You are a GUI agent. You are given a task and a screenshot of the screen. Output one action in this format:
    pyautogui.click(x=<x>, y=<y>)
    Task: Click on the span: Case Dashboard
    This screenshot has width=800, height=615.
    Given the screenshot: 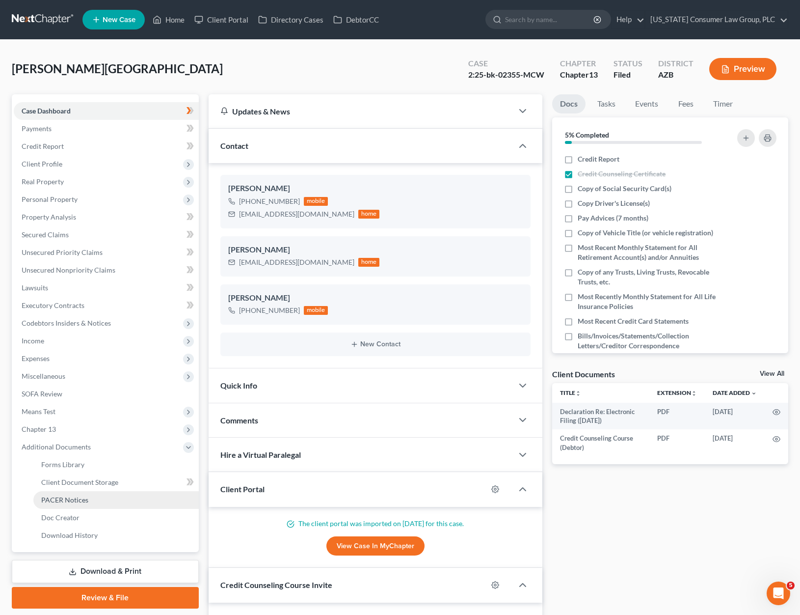 What is the action you would take?
    pyautogui.click(x=46, y=110)
    